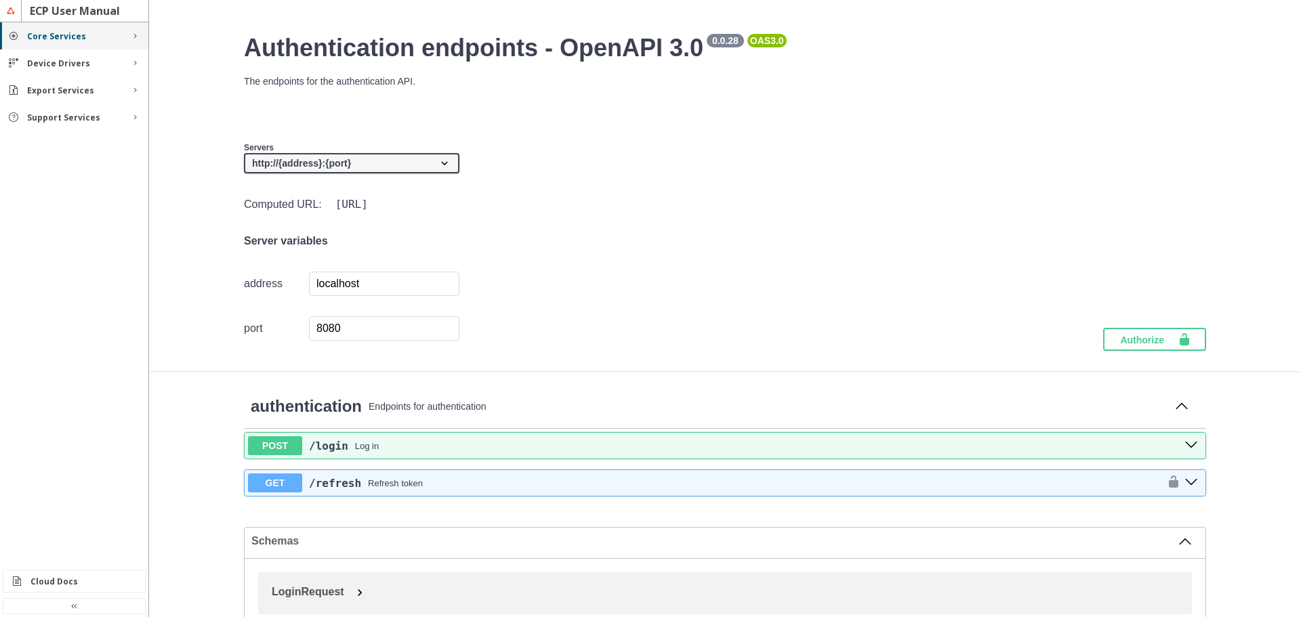 The height and width of the screenshot is (617, 1301). I want to click on button: post ​/login, so click(1191, 446).